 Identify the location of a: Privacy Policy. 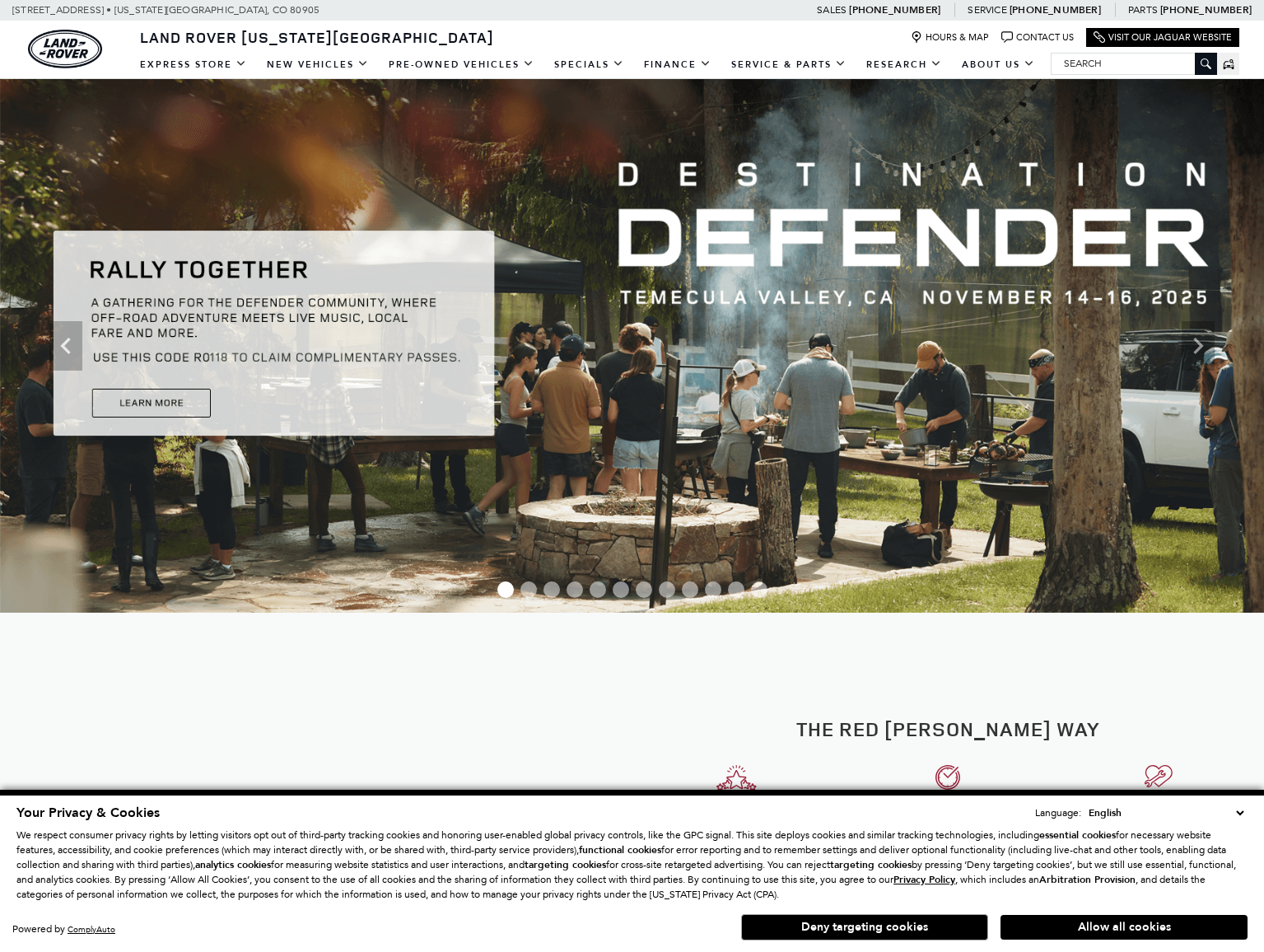
(924, 880).